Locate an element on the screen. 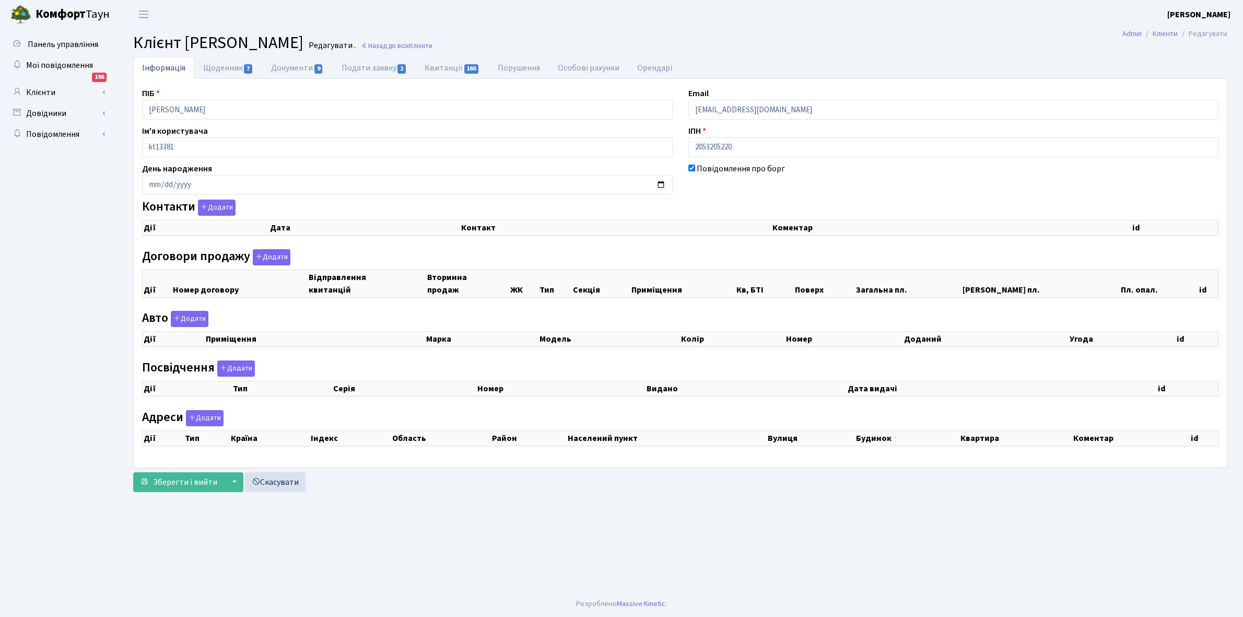 The image size is (1243, 617). a: Порушення is located at coordinates (519, 68).